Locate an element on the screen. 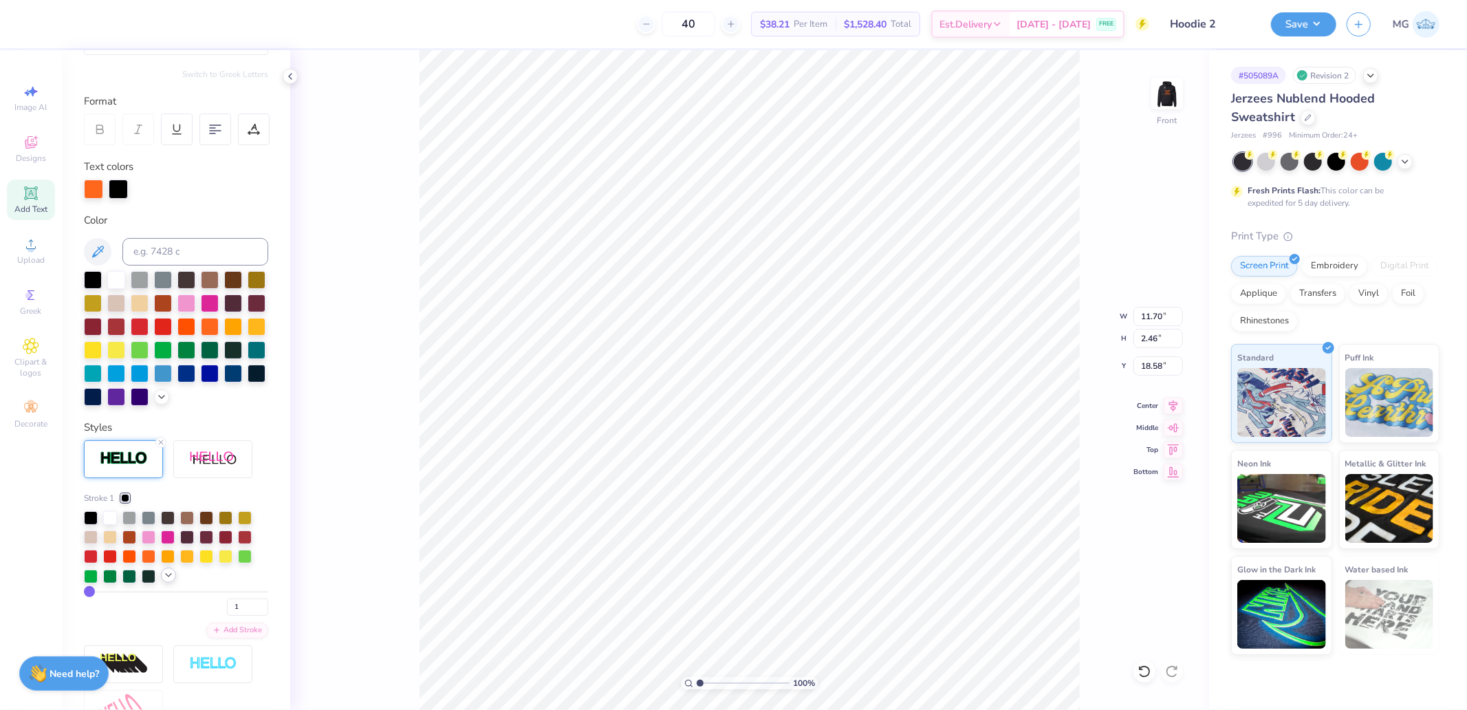 The width and height of the screenshot is (1467, 710). img: Metallic & Glitter Ink is located at coordinates (1389, 508).